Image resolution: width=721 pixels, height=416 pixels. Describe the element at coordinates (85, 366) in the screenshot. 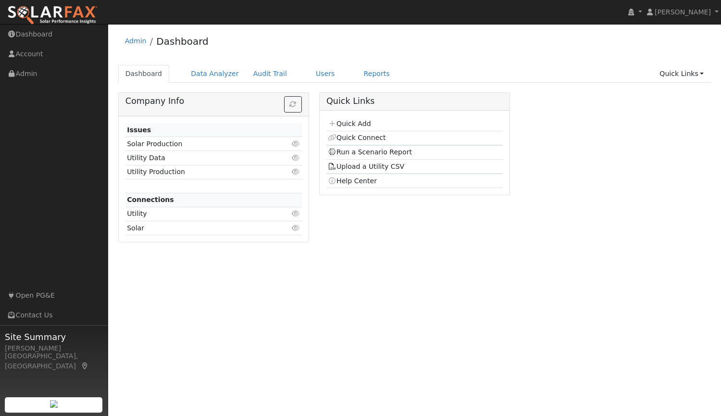

I see `a: Map` at that location.